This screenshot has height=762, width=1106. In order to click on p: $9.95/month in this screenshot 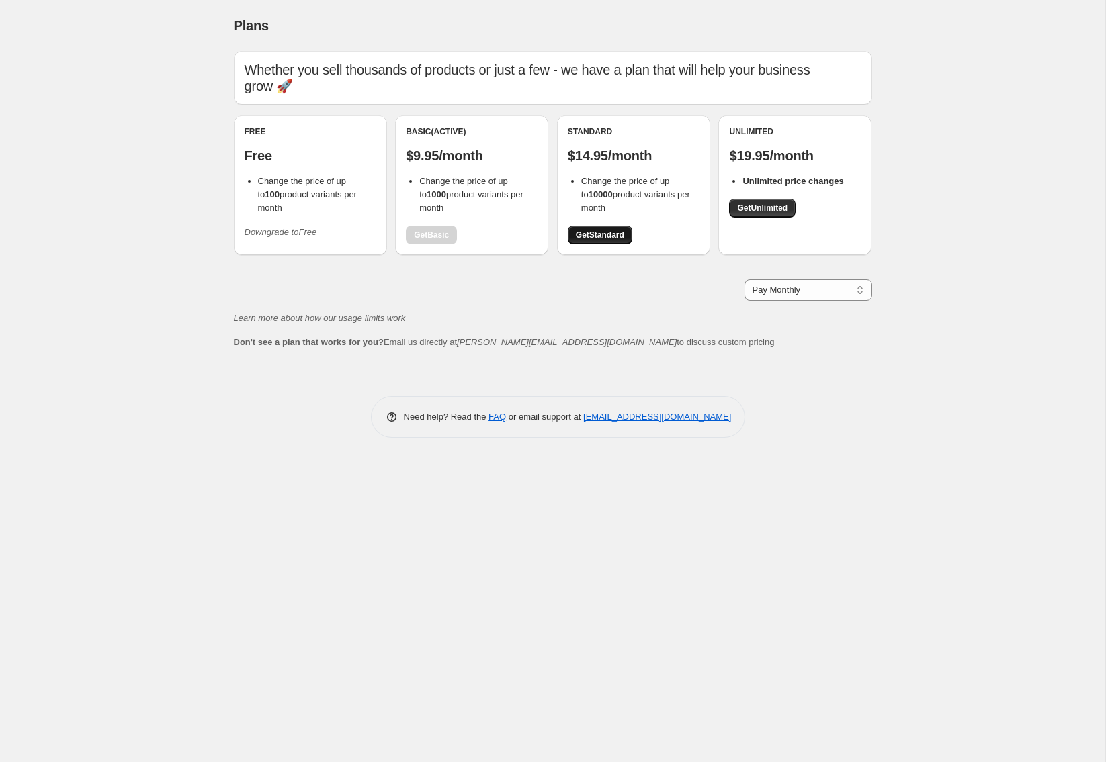, I will do `click(472, 156)`.